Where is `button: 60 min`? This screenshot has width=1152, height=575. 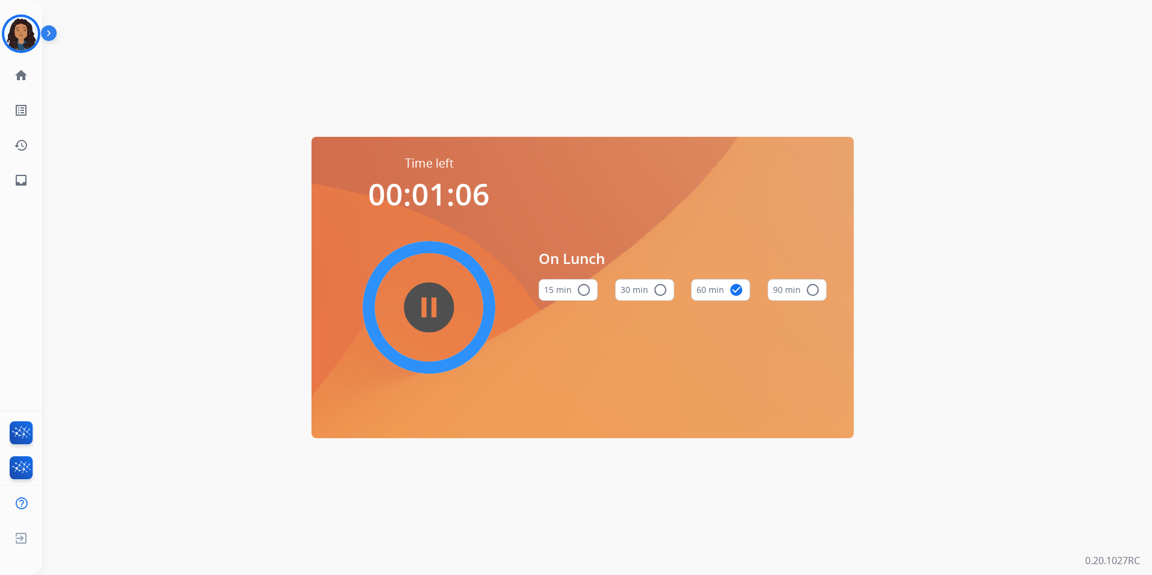
button: 60 min is located at coordinates (720, 290).